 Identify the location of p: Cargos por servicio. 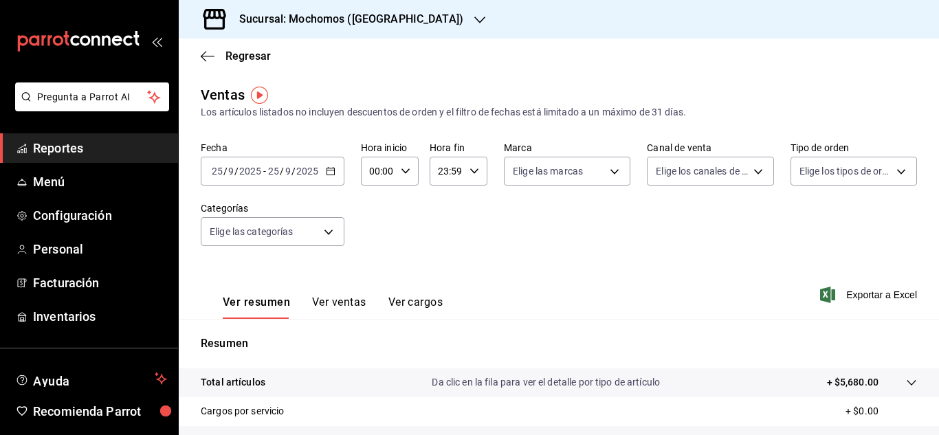
(243, 411).